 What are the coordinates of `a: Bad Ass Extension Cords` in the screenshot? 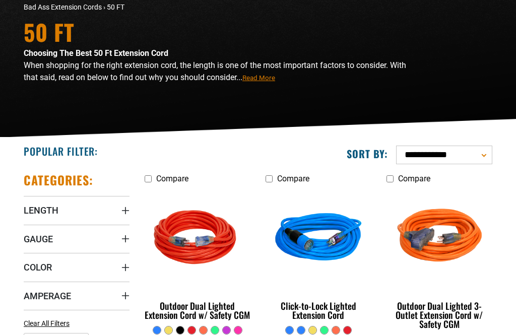 It's located at (63, 7).